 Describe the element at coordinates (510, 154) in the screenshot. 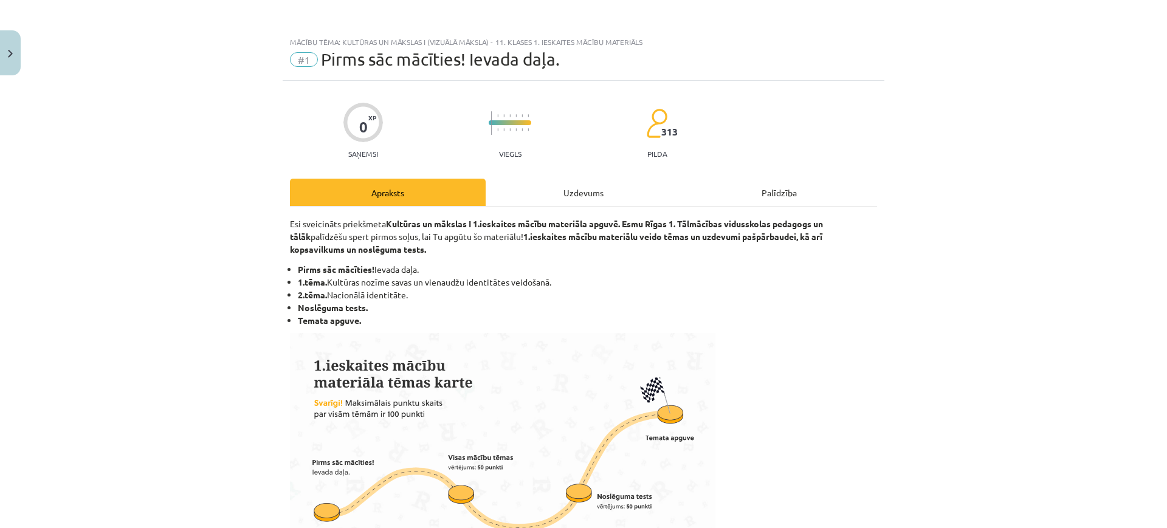

I see `p: Viegls` at that location.